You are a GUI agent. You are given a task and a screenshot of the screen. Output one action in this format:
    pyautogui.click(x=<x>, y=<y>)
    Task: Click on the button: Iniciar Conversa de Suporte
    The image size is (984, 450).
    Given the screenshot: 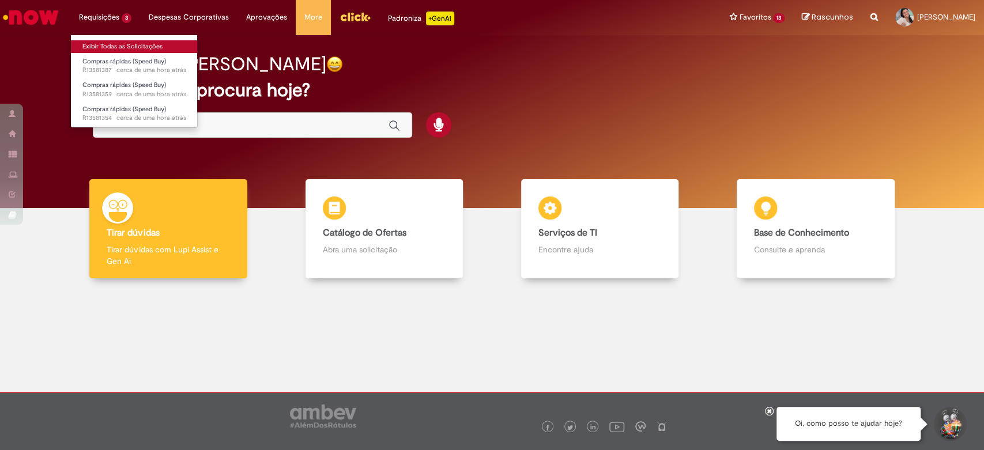 What is the action you would take?
    pyautogui.click(x=950, y=424)
    